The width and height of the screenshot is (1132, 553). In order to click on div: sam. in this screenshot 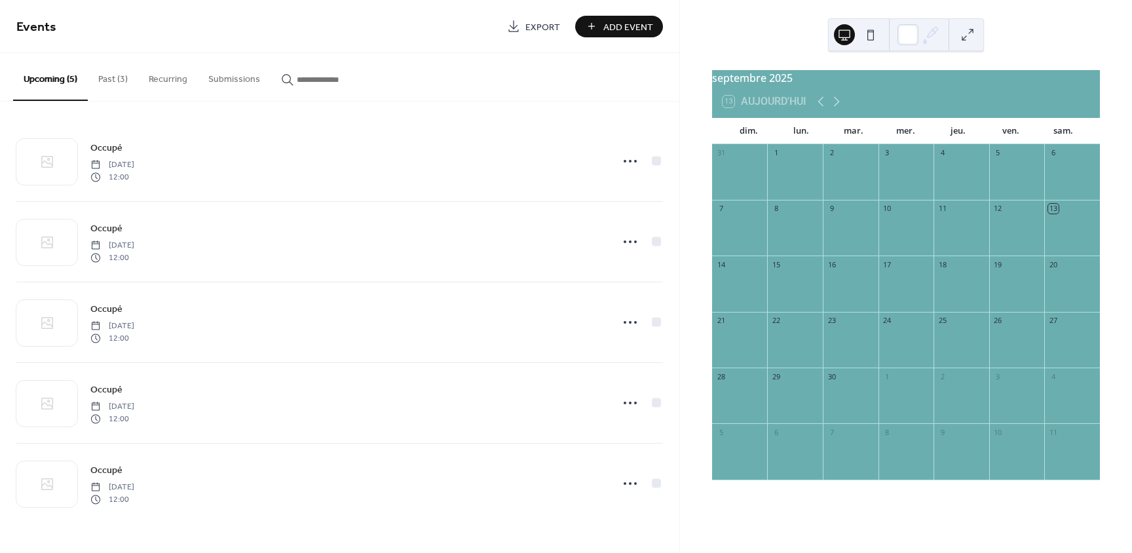, I will do `click(1063, 131)`.